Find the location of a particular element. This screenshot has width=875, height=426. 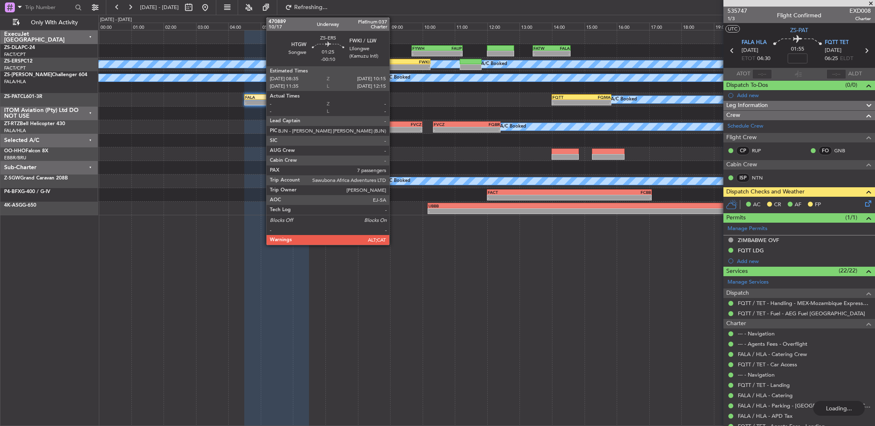

span: (0/0) is located at coordinates (851, 85).